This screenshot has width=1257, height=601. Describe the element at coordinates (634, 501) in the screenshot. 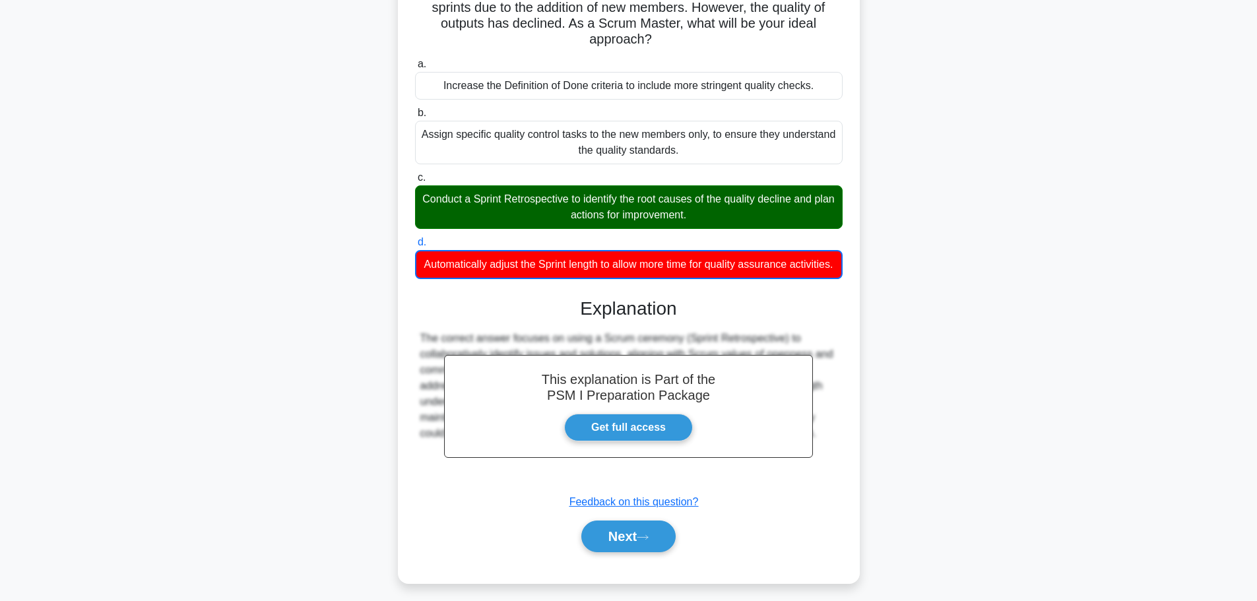

I see `u: Feedback on this question?` at that location.